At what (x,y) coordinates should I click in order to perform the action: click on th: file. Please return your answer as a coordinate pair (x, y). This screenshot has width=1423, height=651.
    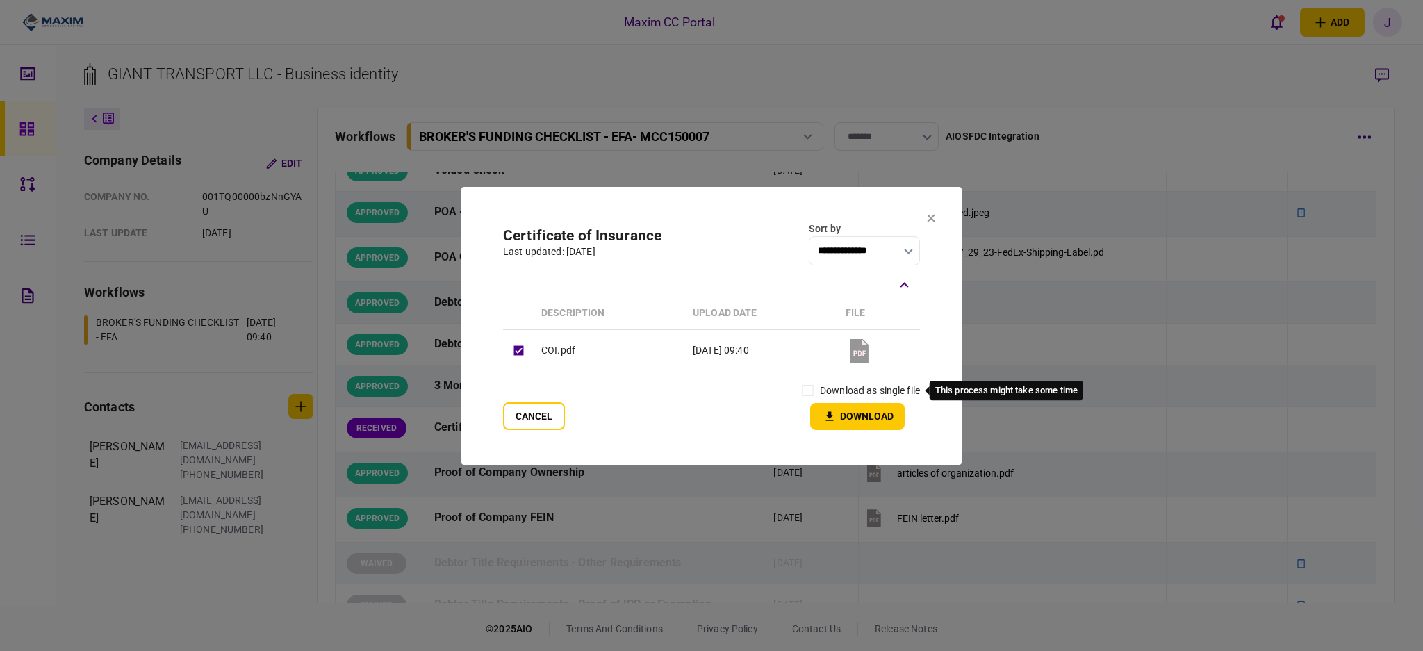
    Looking at the image, I should click on (879, 313).